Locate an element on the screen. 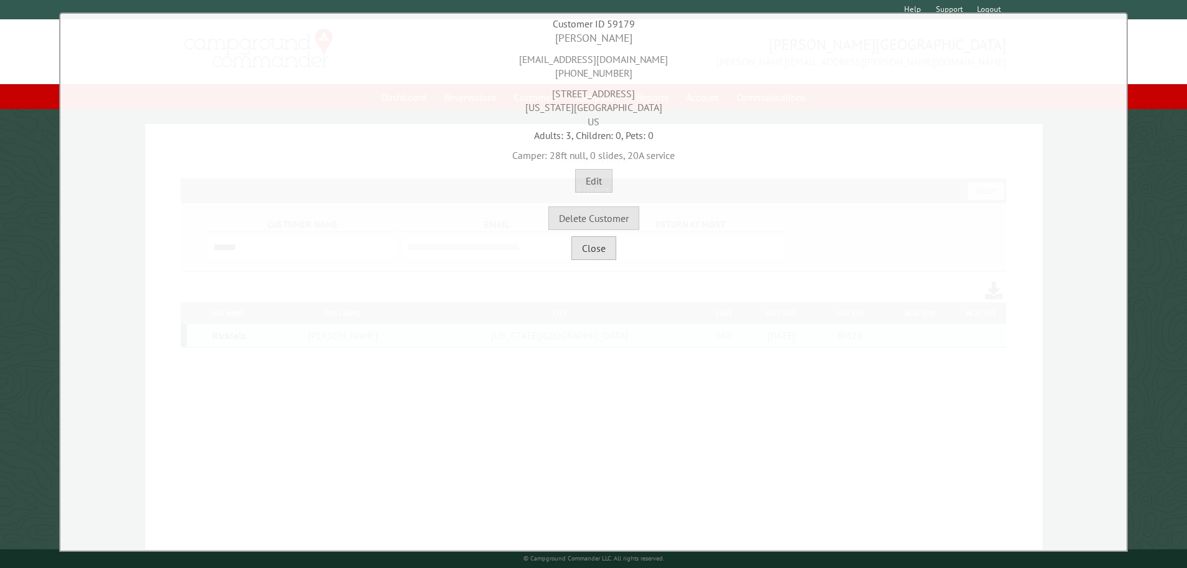 The width and height of the screenshot is (1187, 568). div: Adults: 3, Children: 0, Pets: 0 is located at coordinates (593, 135).